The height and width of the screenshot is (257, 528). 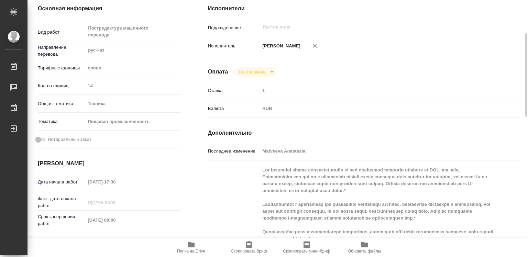 What do you see at coordinates (133, 104) in the screenshot?
I see `div: Техника` at bounding box center [133, 104].